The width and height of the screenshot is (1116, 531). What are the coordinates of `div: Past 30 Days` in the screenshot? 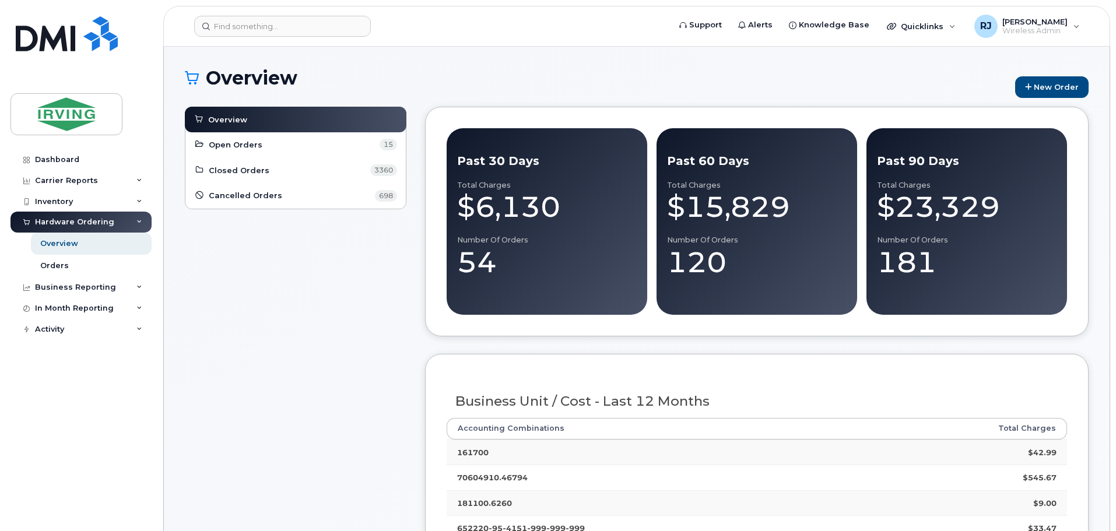 It's located at (547, 161).